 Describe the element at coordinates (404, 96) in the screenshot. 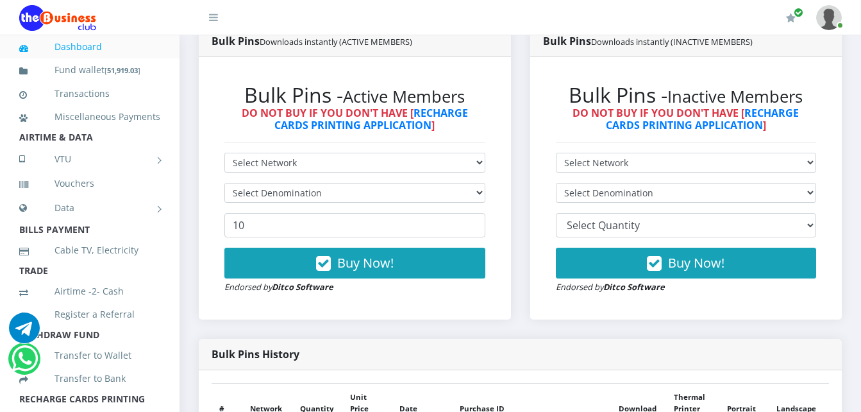

I see `small: Active Members` at that location.